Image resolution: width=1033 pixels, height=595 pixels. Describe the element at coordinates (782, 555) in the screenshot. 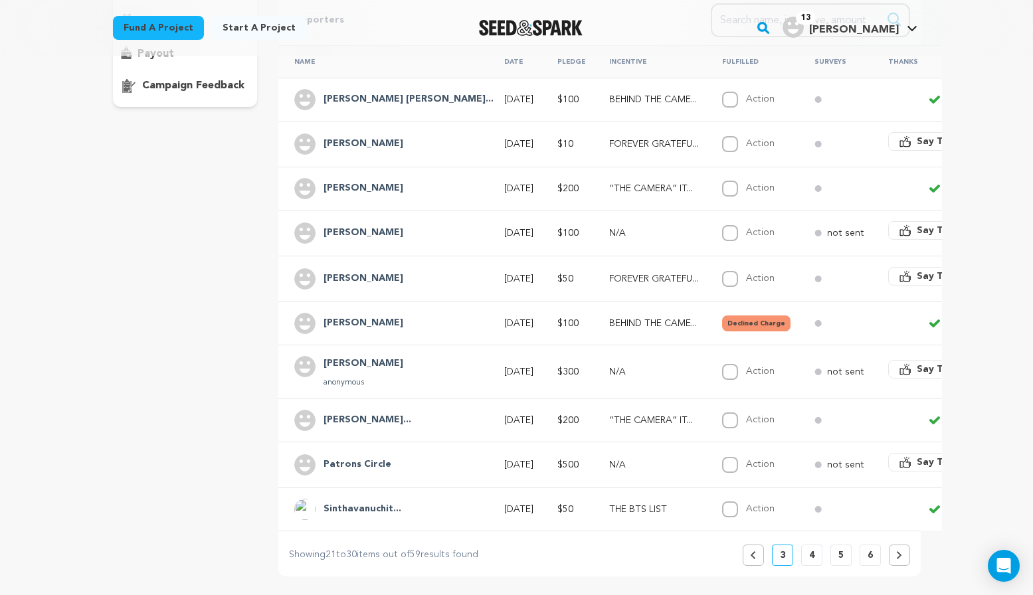

I see `button: 3` at that location.